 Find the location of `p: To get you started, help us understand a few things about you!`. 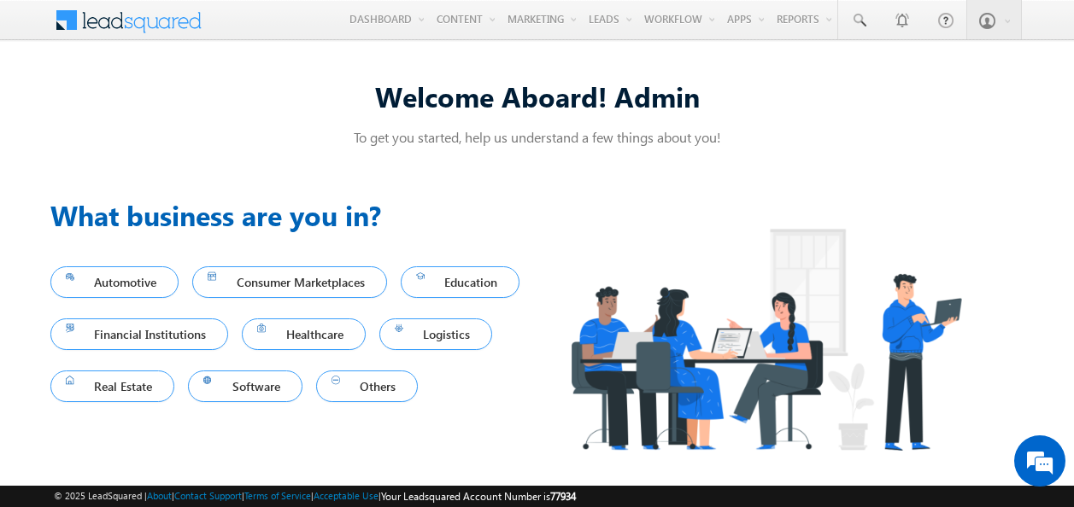

p: To get you started, help us understand a few things about you! is located at coordinates (537, 137).